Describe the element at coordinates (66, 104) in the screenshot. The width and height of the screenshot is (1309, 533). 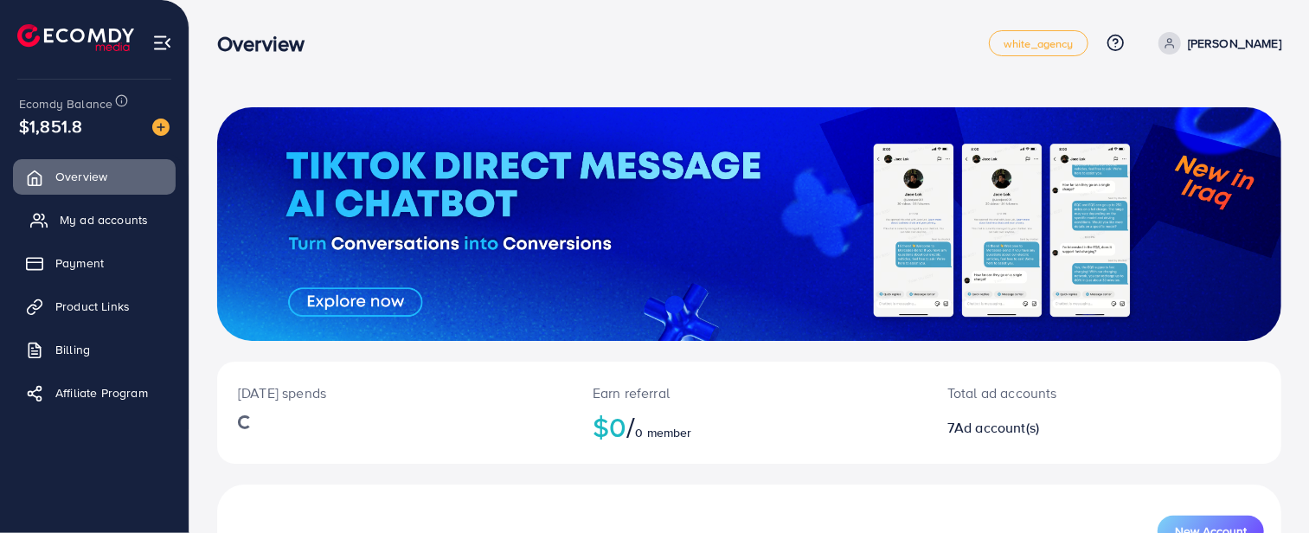
I see `span: Ecomdy Balance` at that location.